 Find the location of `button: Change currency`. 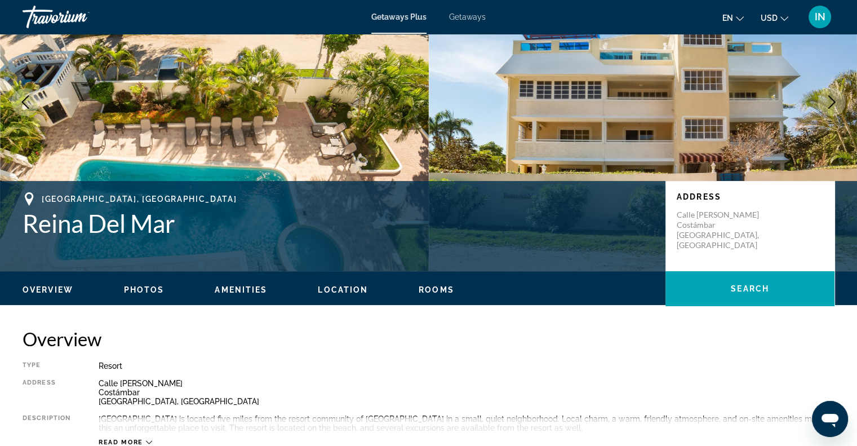

button: Change currency is located at coordinates (774, 17).